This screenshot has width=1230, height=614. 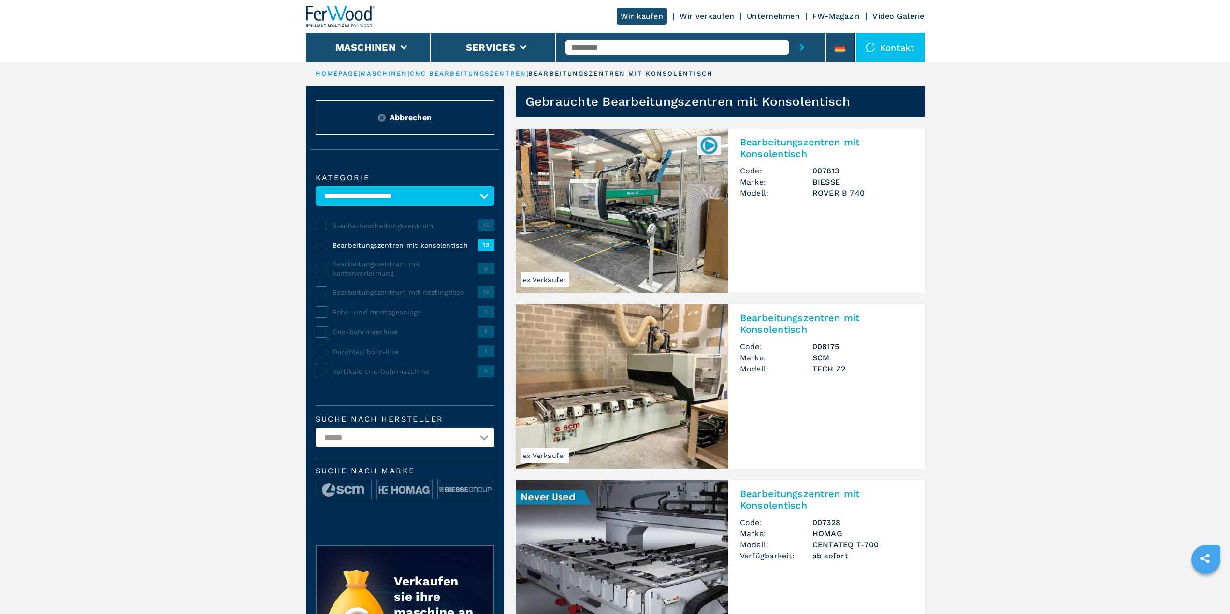 I want to click on span: Bearbeitungszentren mit konsolentisch, so click(x=405, y=246).